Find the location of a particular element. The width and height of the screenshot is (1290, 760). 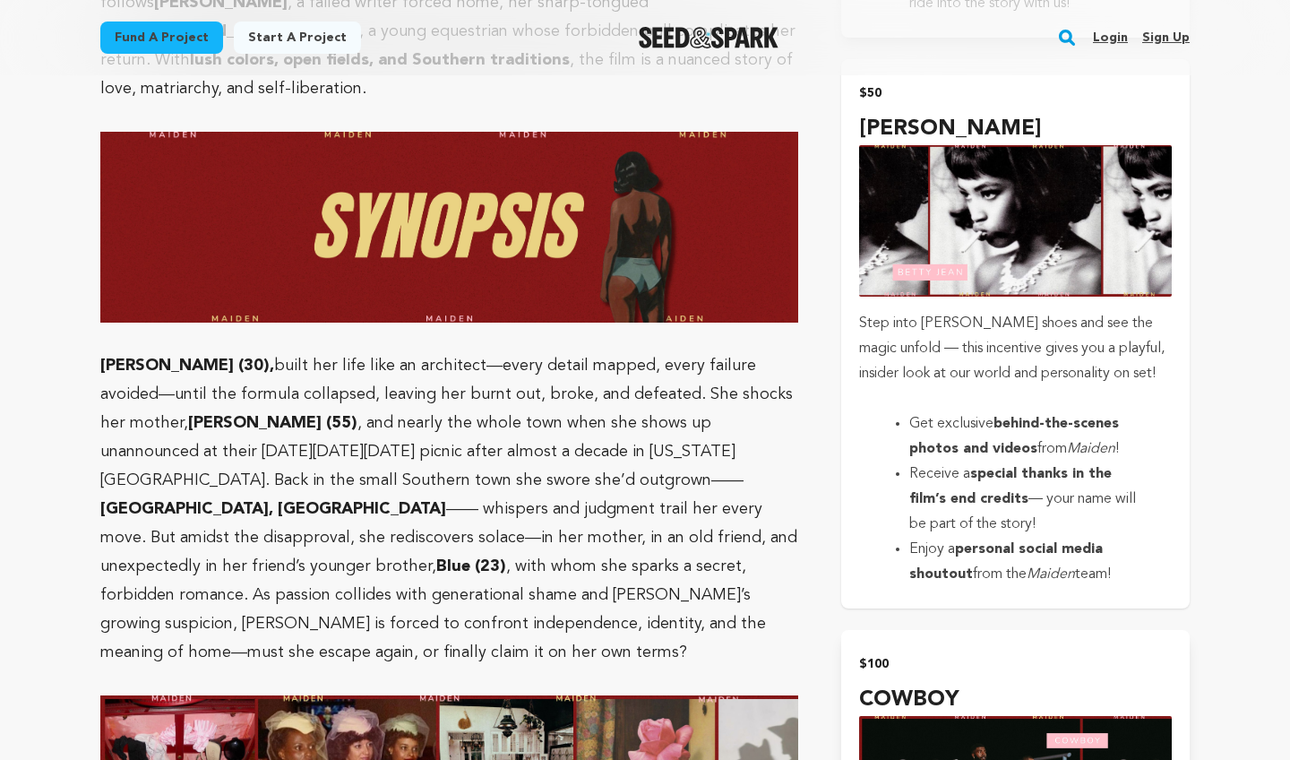

li: Get exclusive from ! is located at coordinates (1029, 436).